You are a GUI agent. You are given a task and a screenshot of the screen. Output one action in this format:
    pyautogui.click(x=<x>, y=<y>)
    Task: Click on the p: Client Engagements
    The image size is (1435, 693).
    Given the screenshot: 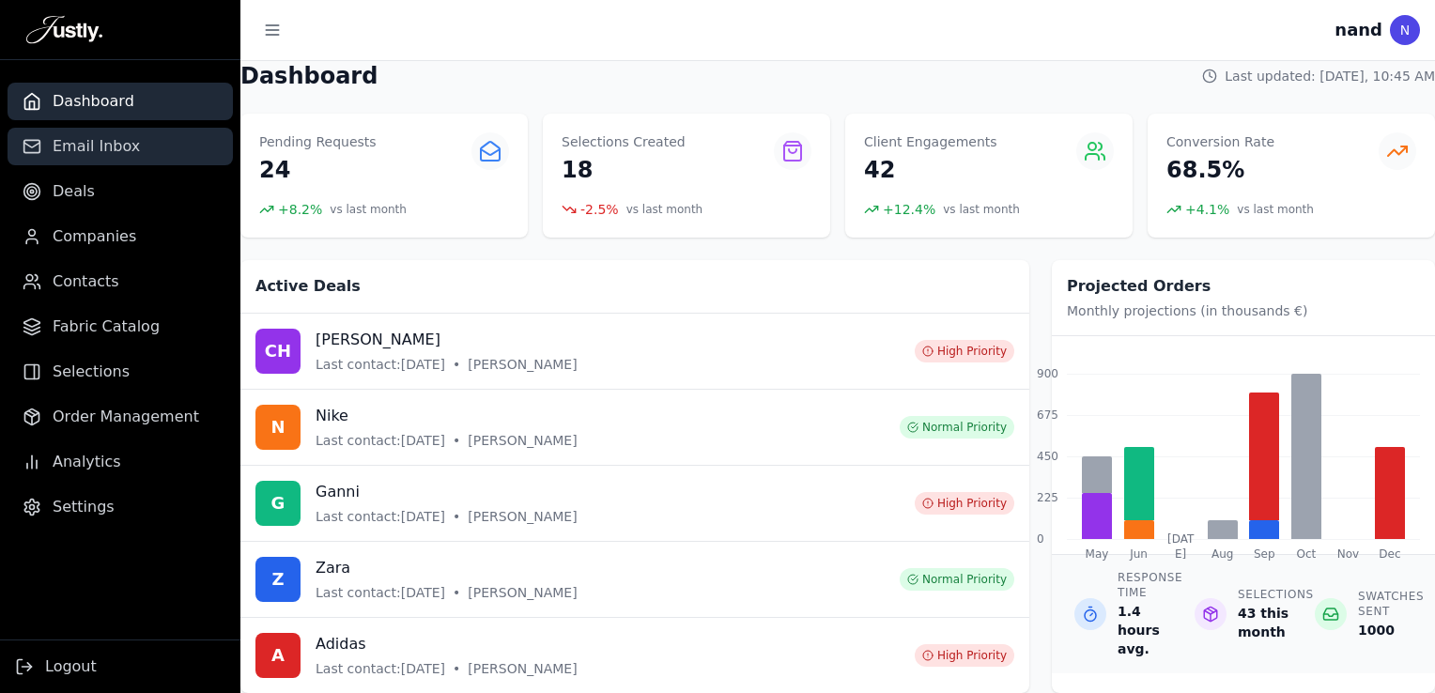 What is the action you would take?
    pyautogui.click(x=930, y=142)
    